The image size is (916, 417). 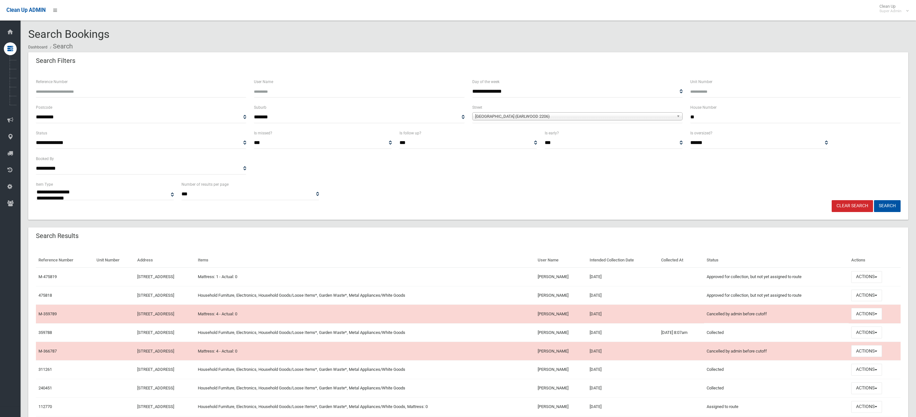 What do you see at coordinates (486, 82) in the screenshot?
I see `label: Day of the week` at bounding box center [486, 82].